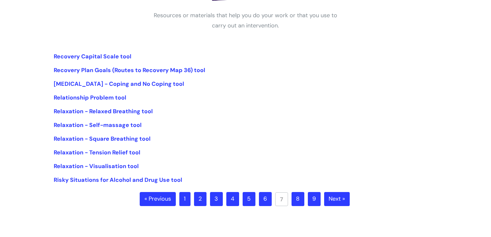  What do you see at coordinates (129, 70) in the screenshot?
I see `a: Recovery Plan Goals (Routes to Recovery Map 36) tool` at bounding box center [129, 70].